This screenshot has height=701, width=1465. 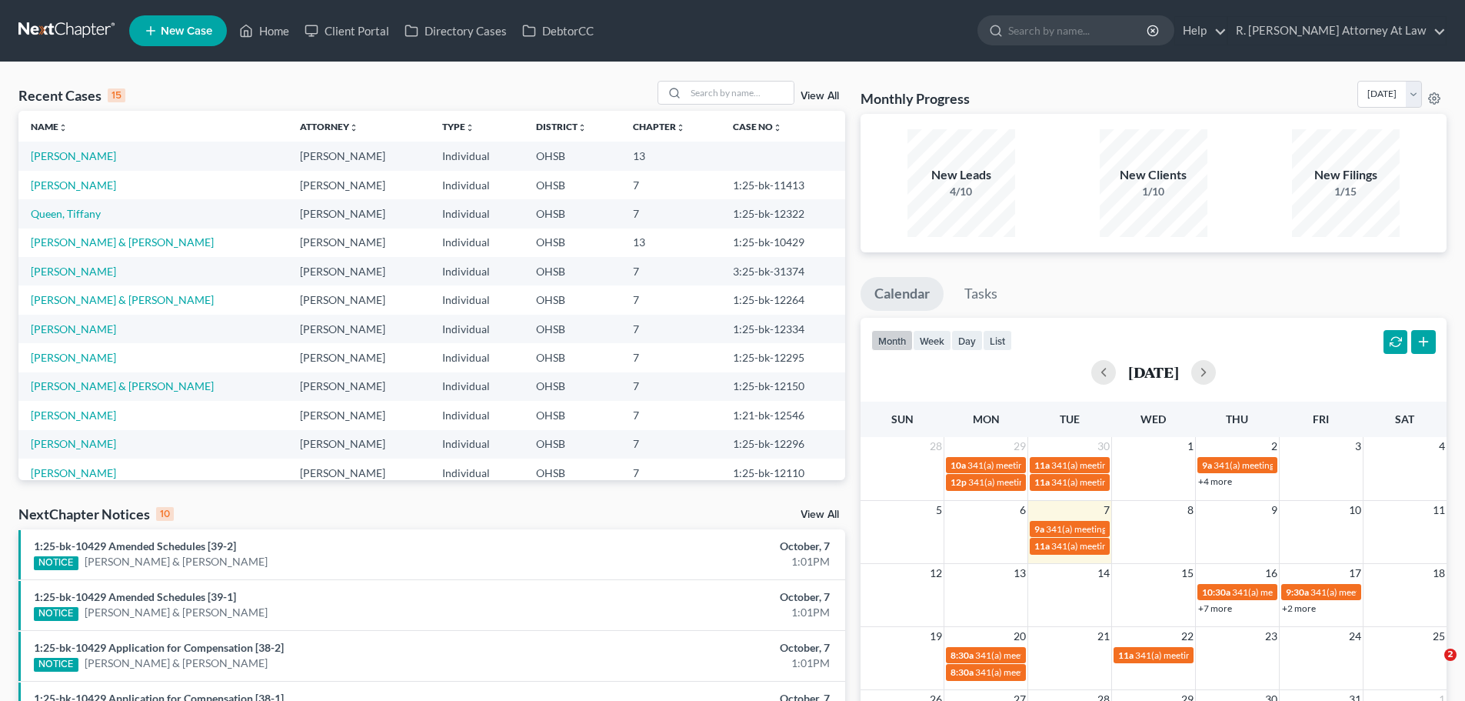 I want to click on span: 10:30a, so click(x=1216, y=592).